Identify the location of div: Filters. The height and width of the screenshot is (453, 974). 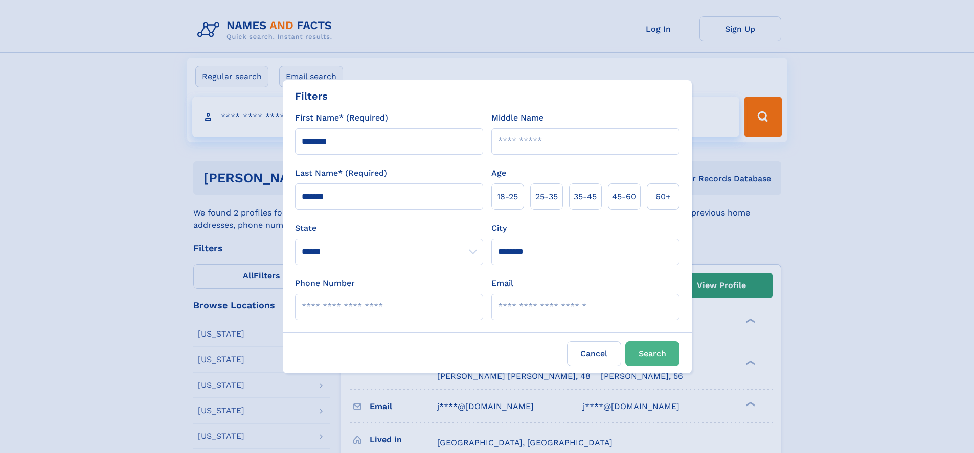
(311, 96).